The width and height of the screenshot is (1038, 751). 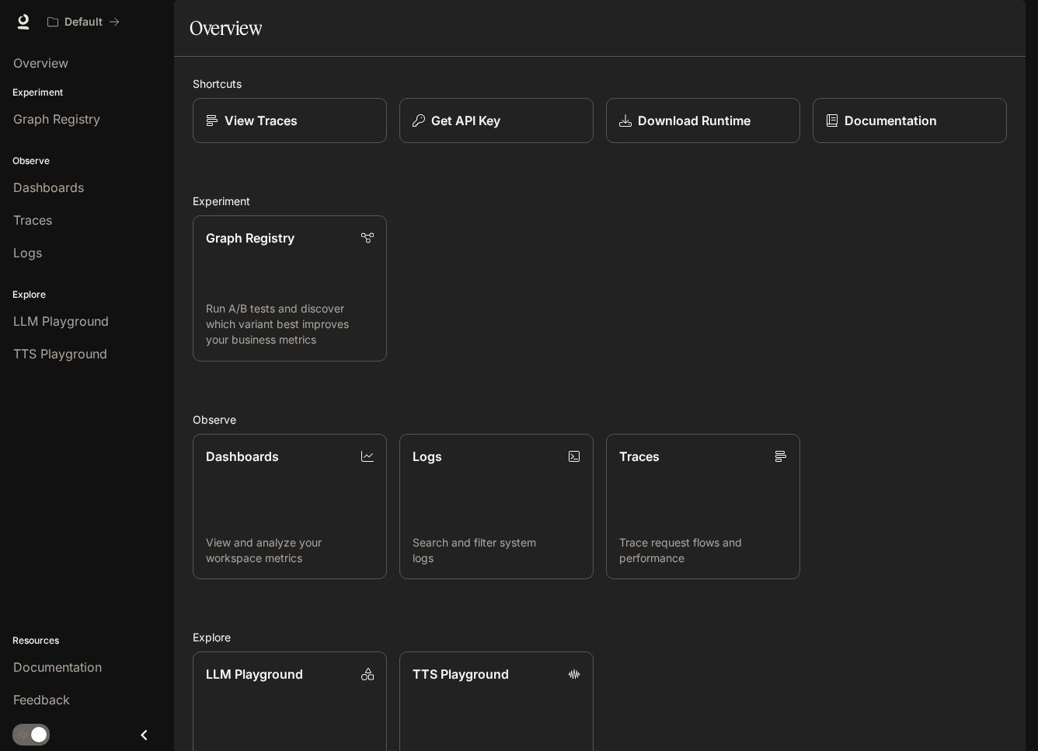 What do you see at coordinates (703, 120) in the screenshot?
I see `a: Download Runtime` at bounding box center [703, 120].